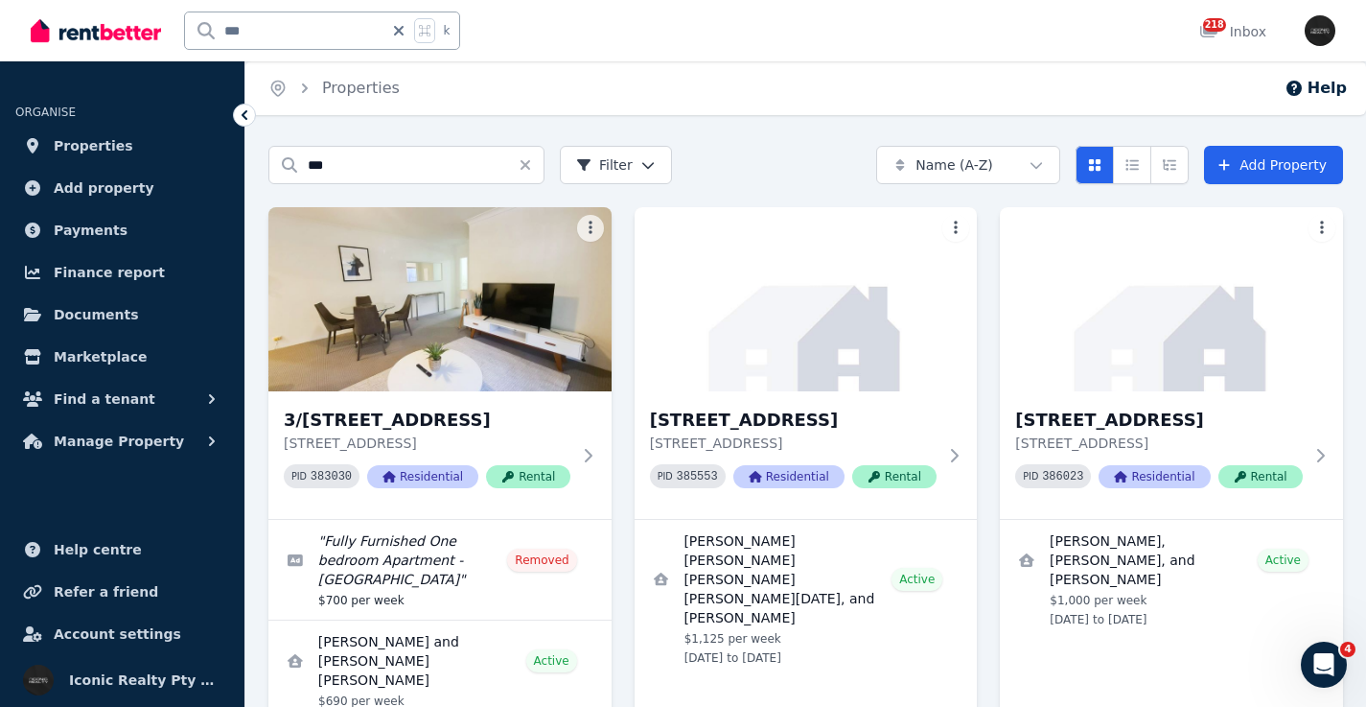  What do you see at coordinates (122, 549) in the screenshot?
I see `a: Help centre` at bounding box center [122, 549].